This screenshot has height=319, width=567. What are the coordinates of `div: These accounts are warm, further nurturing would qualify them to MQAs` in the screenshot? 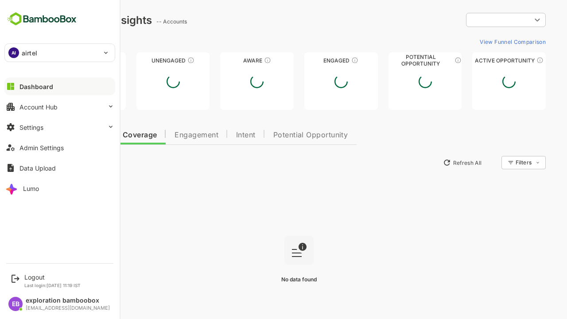 It's located at (324, 60).